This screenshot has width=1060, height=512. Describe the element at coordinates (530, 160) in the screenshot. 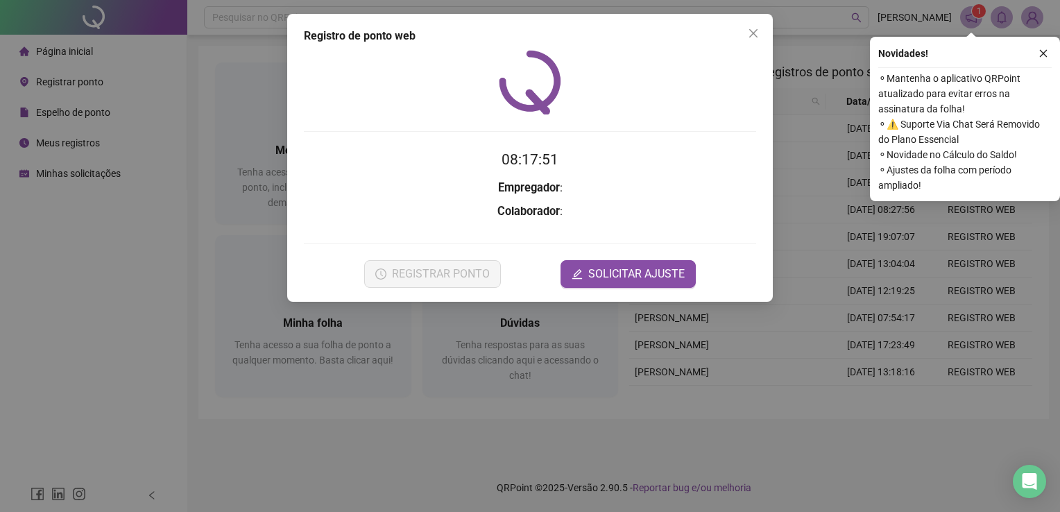

I see `time: 08:17:51` at that location.